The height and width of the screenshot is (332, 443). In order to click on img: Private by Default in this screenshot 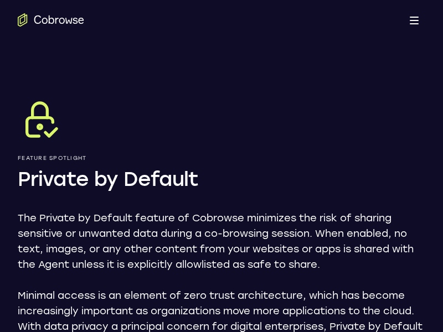, I will do `click(40, 120)`.